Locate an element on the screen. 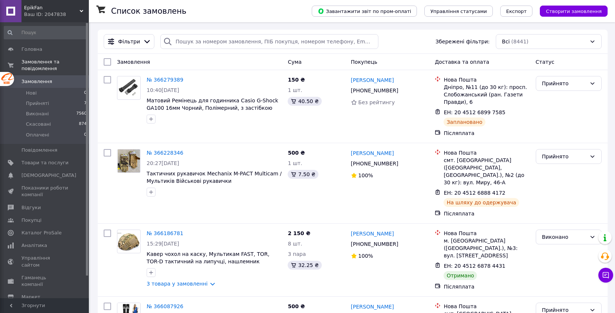 The height and width of the screenshot is (313, 615). span: 874 is located at coordinates (83, 124).